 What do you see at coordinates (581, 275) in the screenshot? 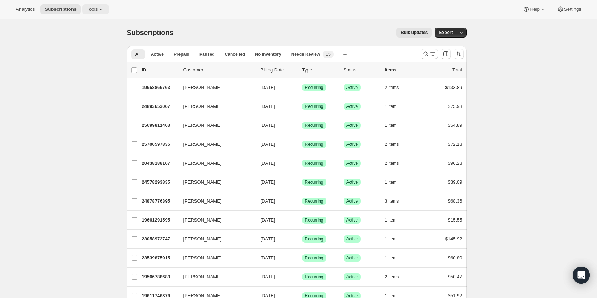
I see `div: Open Intercom Messenger` at bounding box center [581, 275].